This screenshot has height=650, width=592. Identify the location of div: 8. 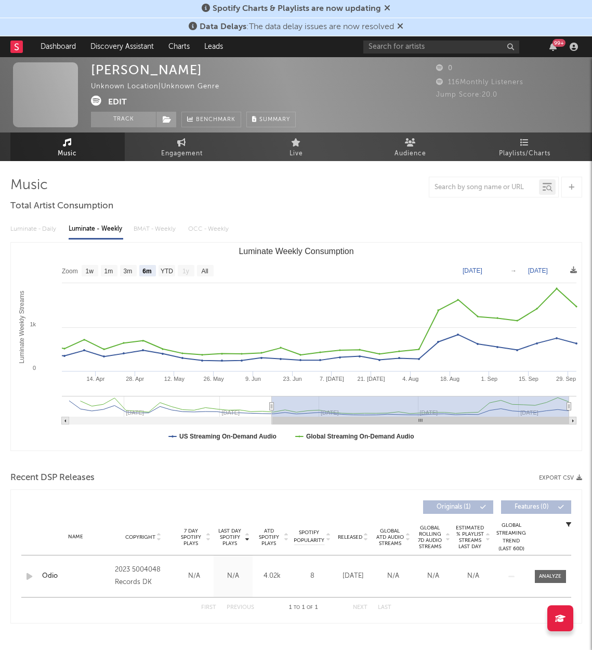
(312, 577).